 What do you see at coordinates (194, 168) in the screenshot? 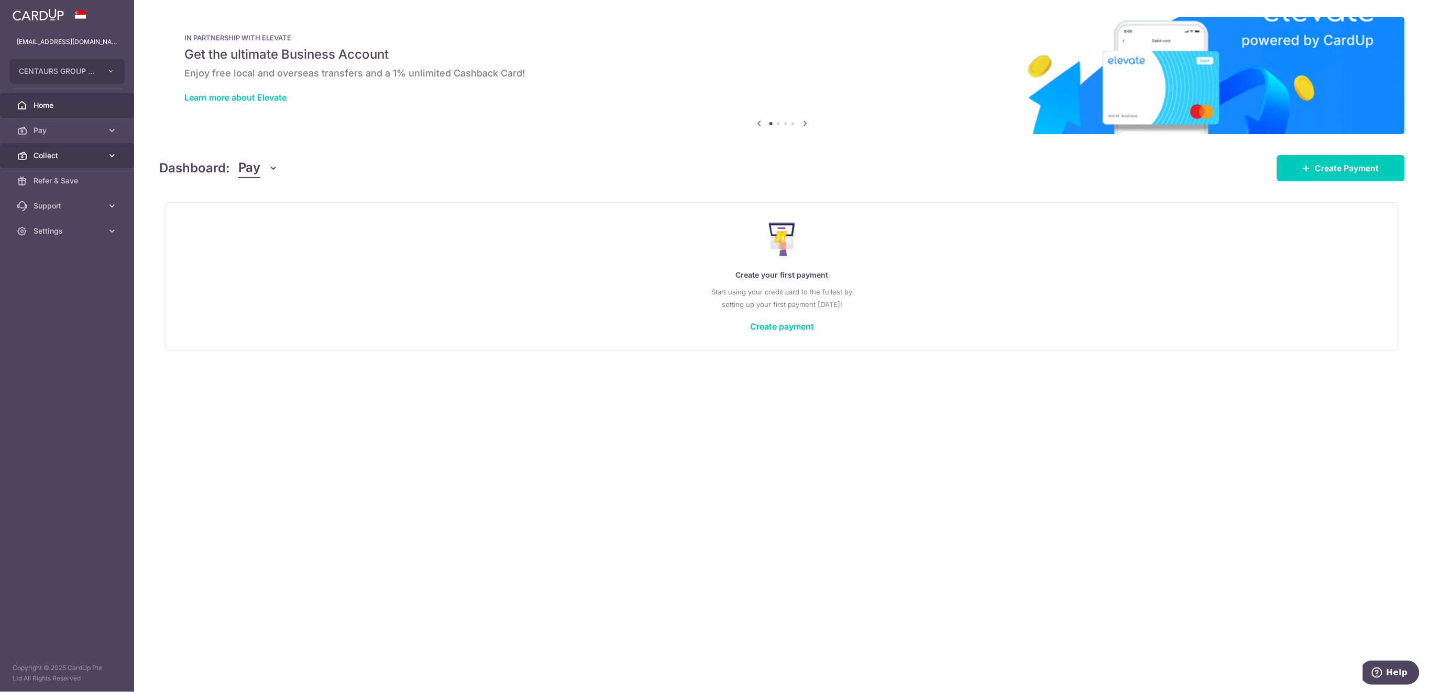
I see `h4: Dashboard:` at bounding box center [194, 168].